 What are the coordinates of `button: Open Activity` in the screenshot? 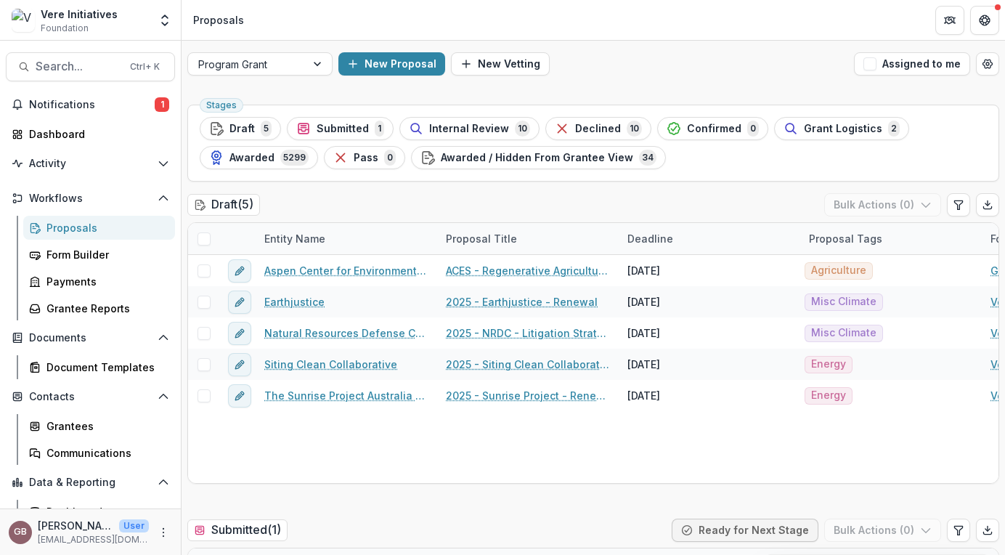 It's located at (90, 163).